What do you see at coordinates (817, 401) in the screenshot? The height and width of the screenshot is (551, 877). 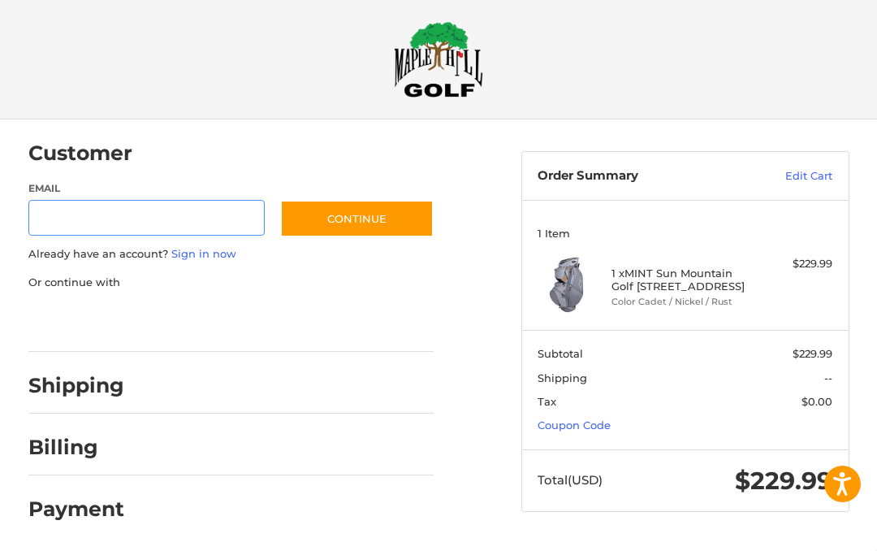 I see `span: $0.00` at bounding box center [817, 401].